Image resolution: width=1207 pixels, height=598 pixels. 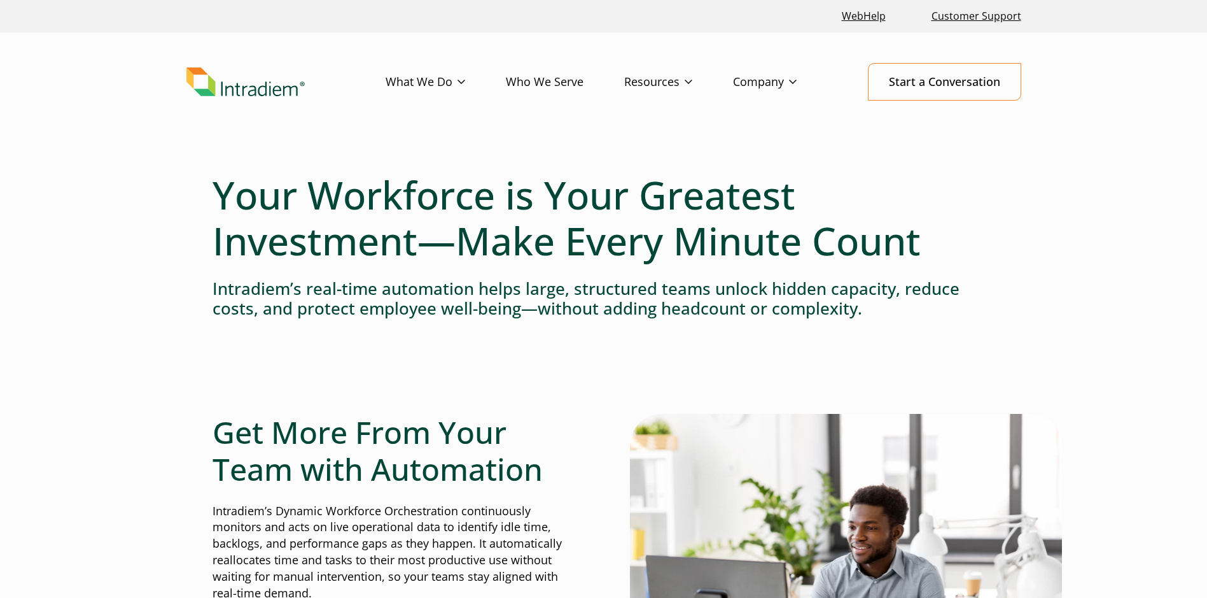 I want to click on a: Start a Conversation, so click(x=944, y=81).